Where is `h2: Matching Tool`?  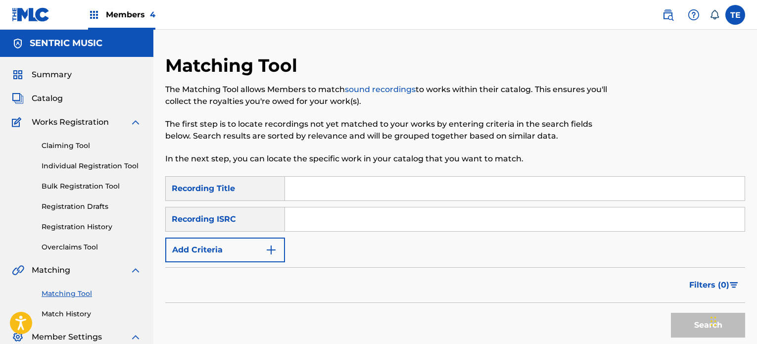
h2: Matching Tool is located at coordinates (234, 65).